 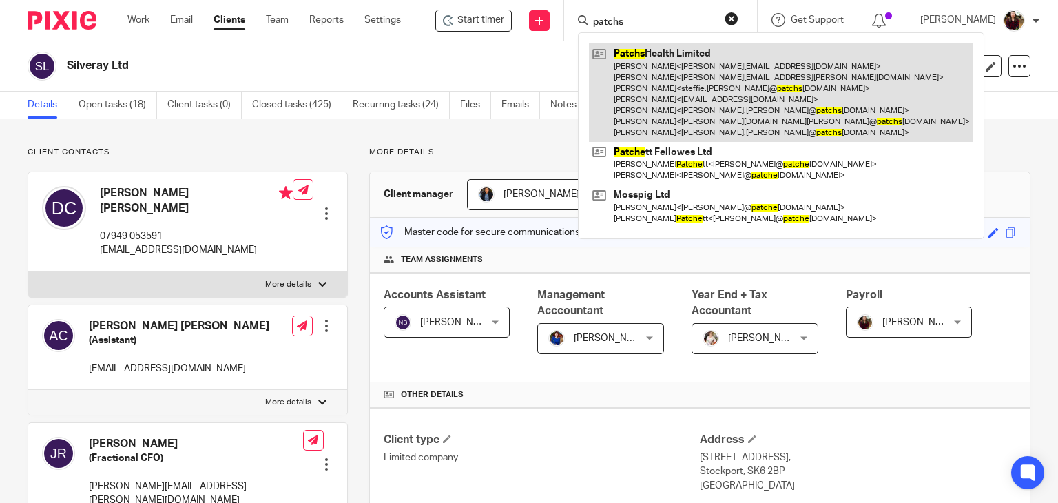 I want to click on h2: Silveray Ltd, so click(x=377, y=65).